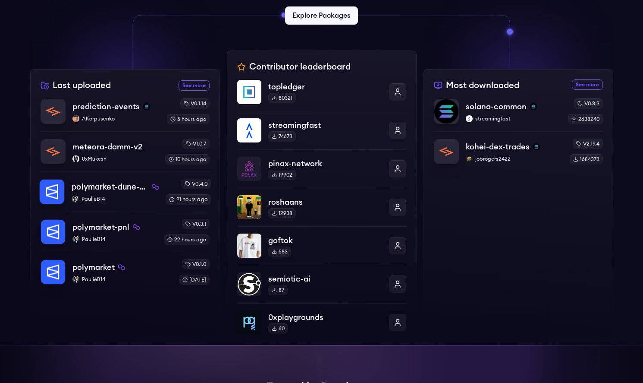 Image resolution: width=643 pixels, height=383 pixels. I want to click on p: topledger, so click(325, 87).